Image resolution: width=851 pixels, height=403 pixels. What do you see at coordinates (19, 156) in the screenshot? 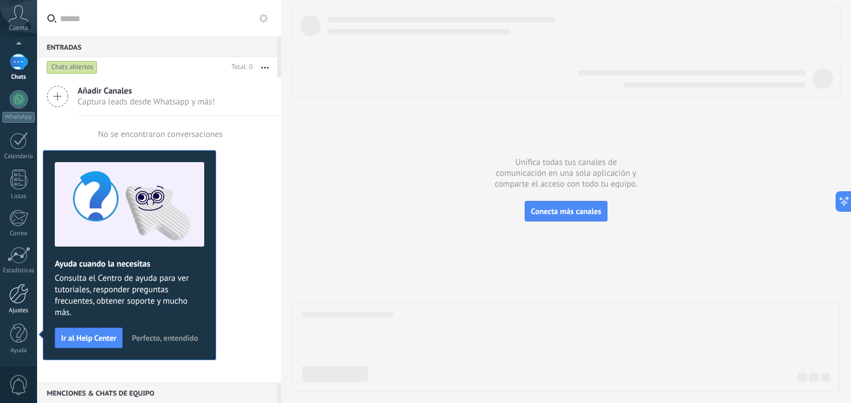
I see `div: Calendario` at bounding box center [19, 156].